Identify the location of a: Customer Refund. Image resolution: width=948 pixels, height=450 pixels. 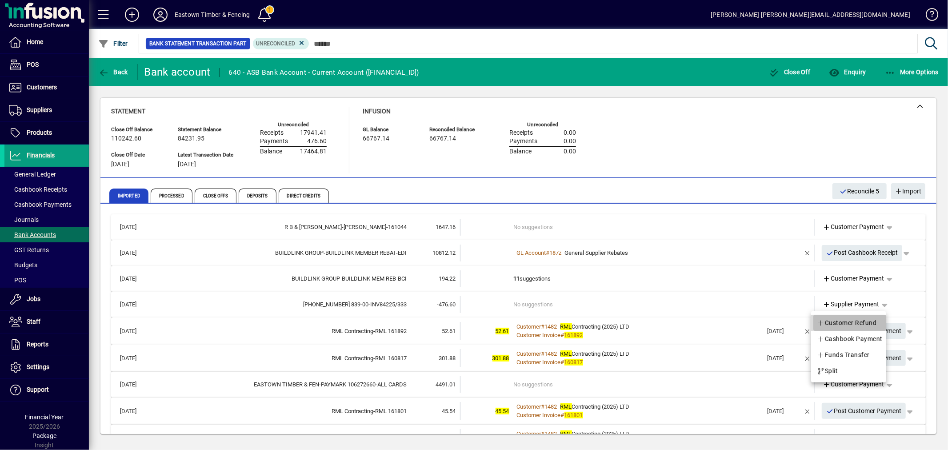
(848, 323).